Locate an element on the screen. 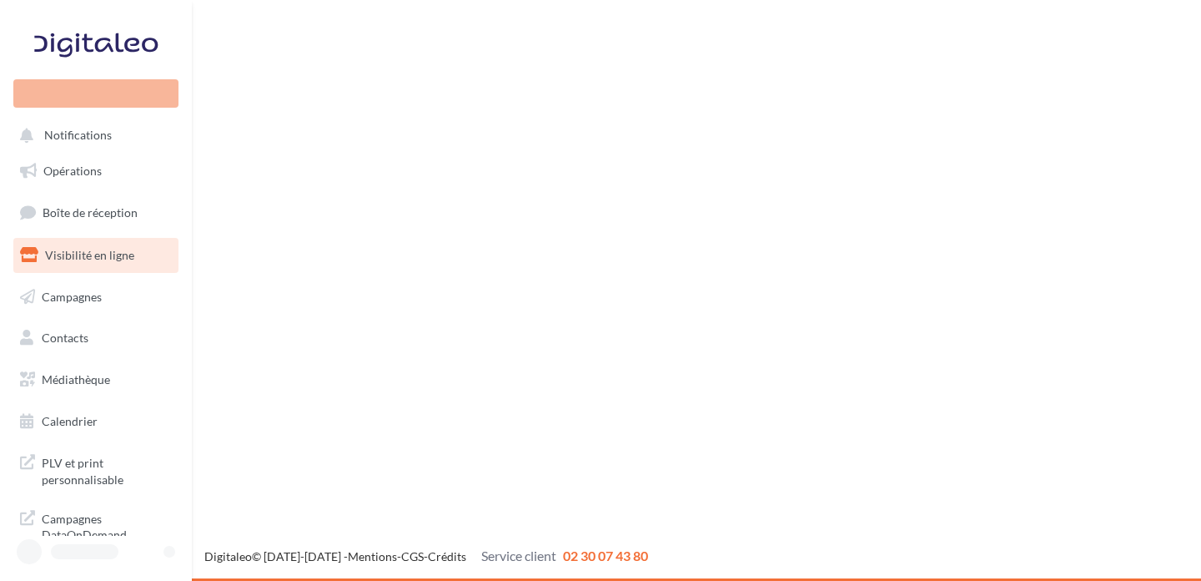 The height and width of the screenshot is (581, 1201). a: Calendrier is located at coordinates (96, 421).